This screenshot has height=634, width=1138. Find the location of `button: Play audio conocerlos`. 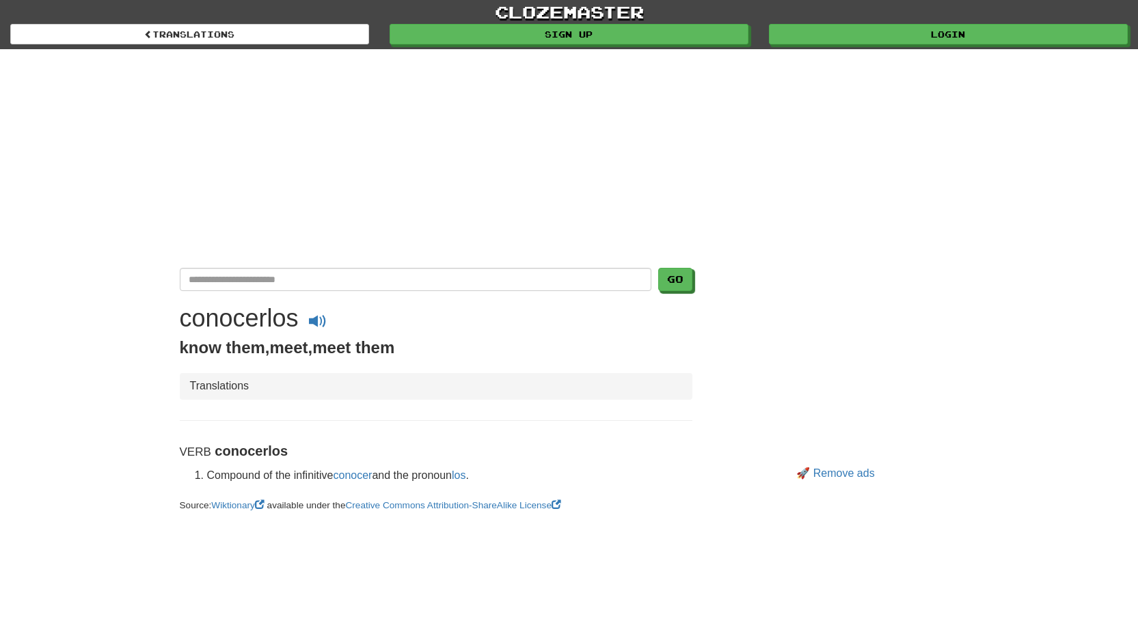

button: Play audio conocerlos is located at coordinates (318, 323).